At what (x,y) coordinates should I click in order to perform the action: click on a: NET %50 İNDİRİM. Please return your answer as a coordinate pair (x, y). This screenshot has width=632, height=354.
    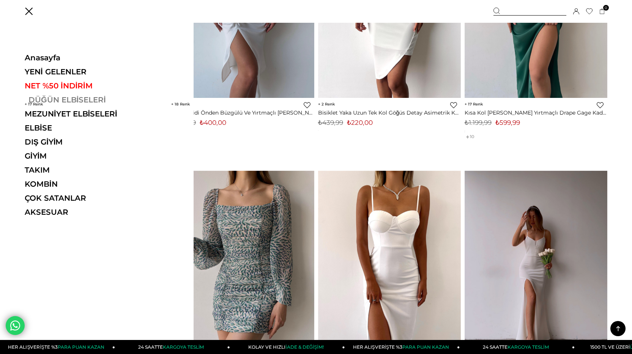
    Looking at the image, I should click on (77, 86).